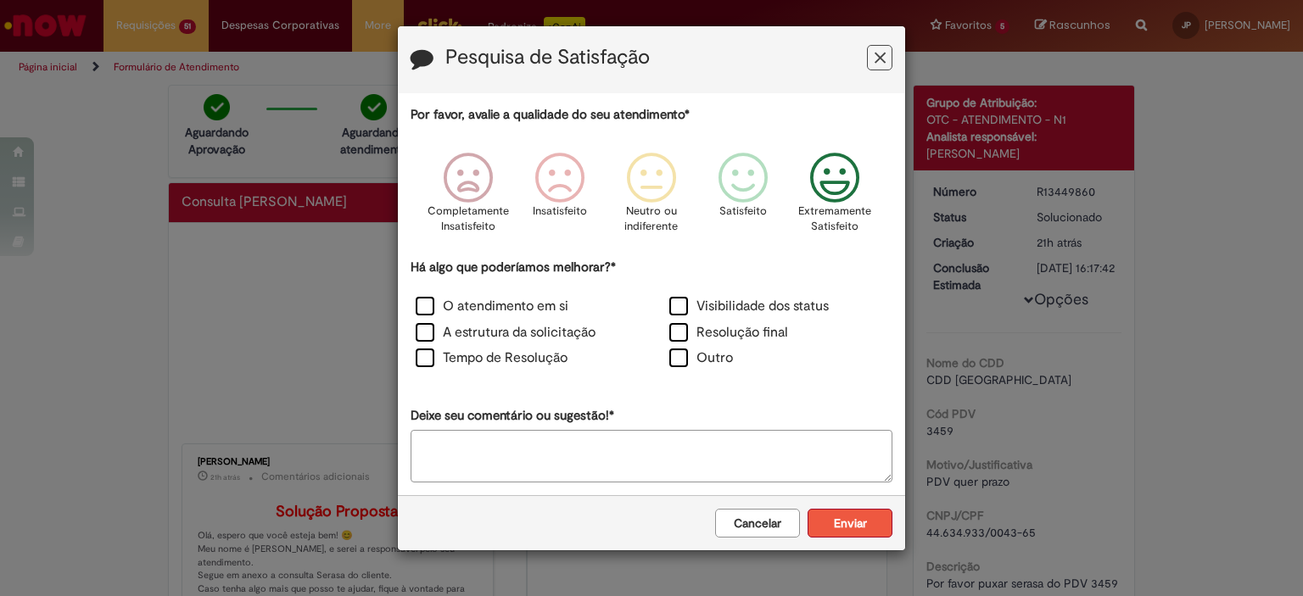 Image resolution: width=1303 pixels, height=596 pixels. Describe the element at coordinates (651, 315) in the screenshot. I see `div: Há algo que poderíamos melhorar?*` at that location.